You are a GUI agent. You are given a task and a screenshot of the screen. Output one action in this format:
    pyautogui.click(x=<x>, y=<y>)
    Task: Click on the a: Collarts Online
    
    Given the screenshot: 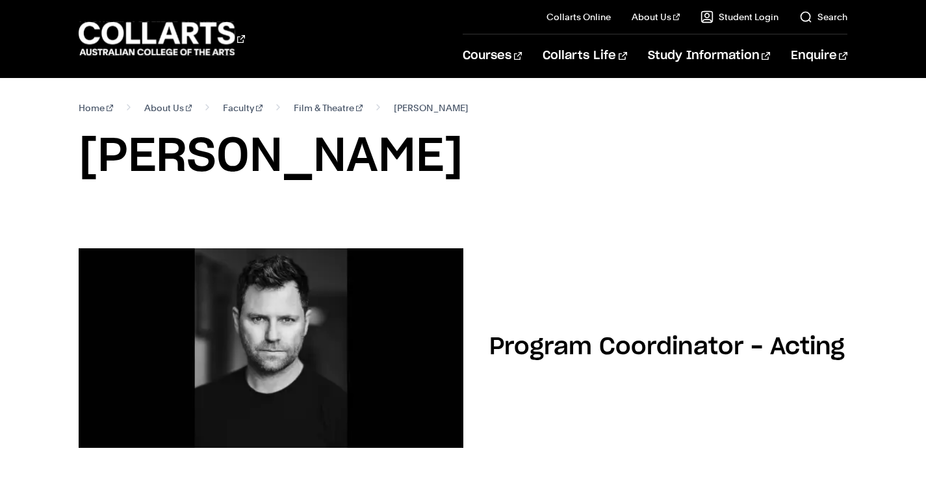 What is the action you would take?
    pyautogui.click(x=578, y=17)
    